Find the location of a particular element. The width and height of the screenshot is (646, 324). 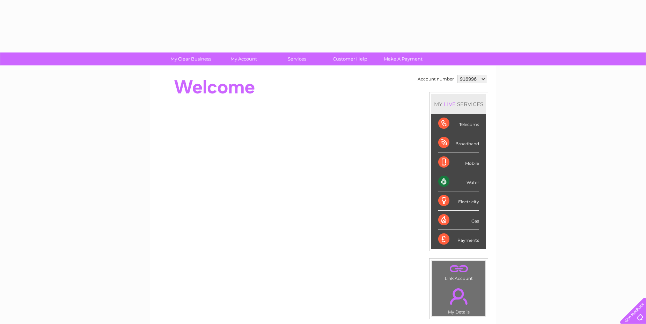

td: Link Account is located at coordinates (459, 271).